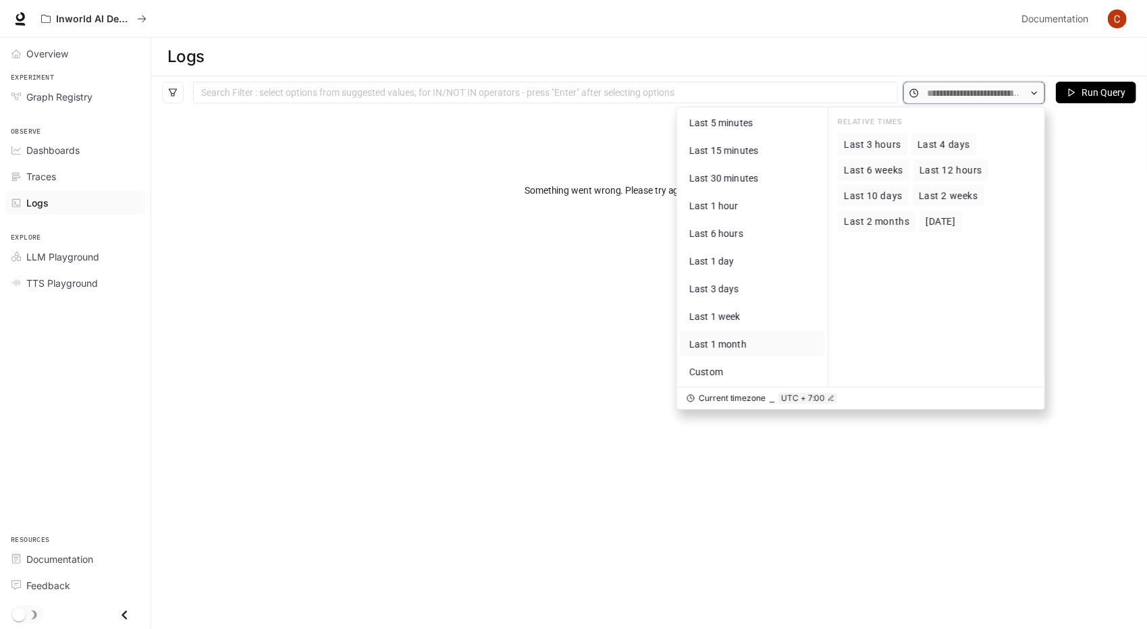 The width and height of the screenshot is (1147, 629). I want to click on span: TTS Playground, so click(62, 283).